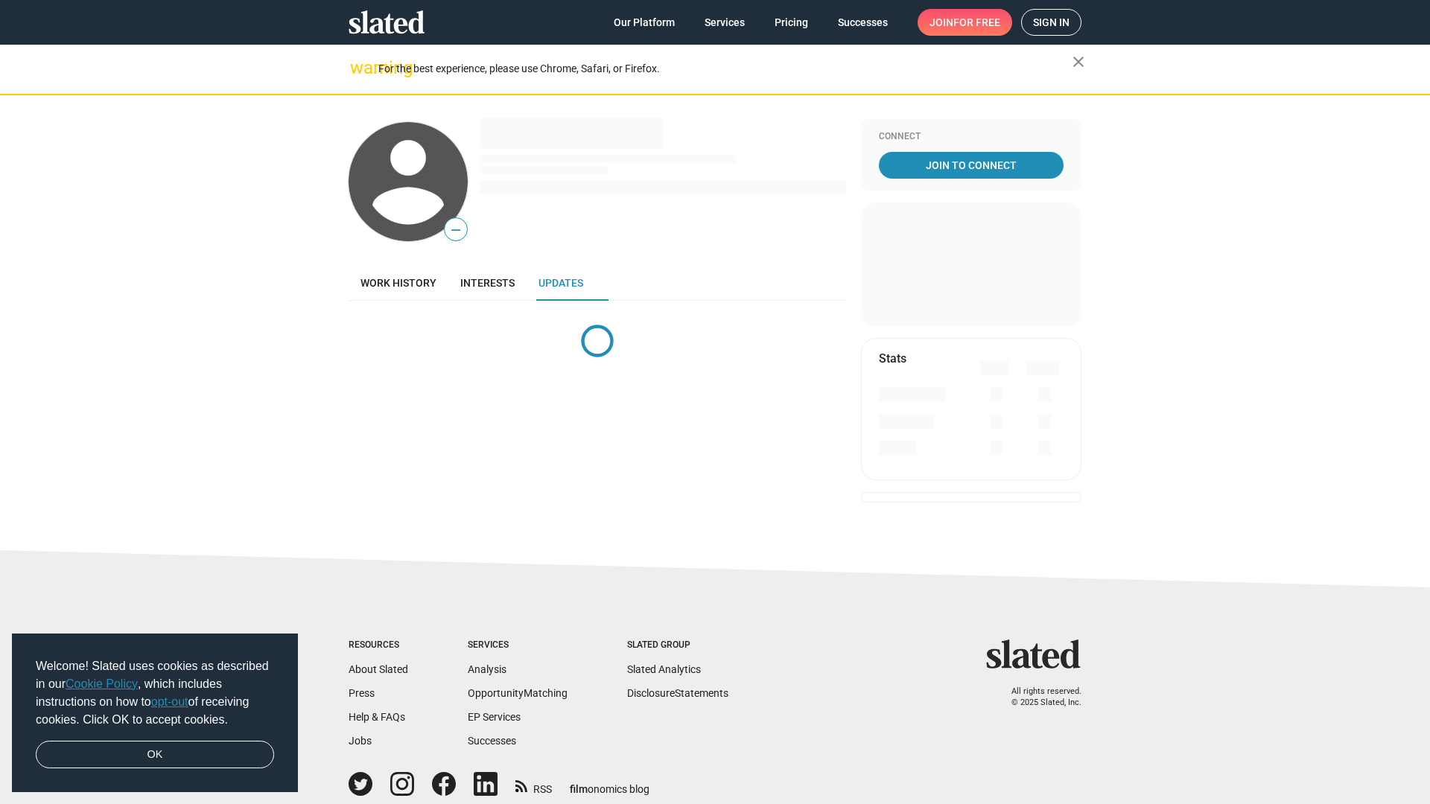 The height and width of the screenshot is (804, 1430). Describe the element at coordinates (678, 646) in the screenshot. I see `div: Slated Group` at that location.